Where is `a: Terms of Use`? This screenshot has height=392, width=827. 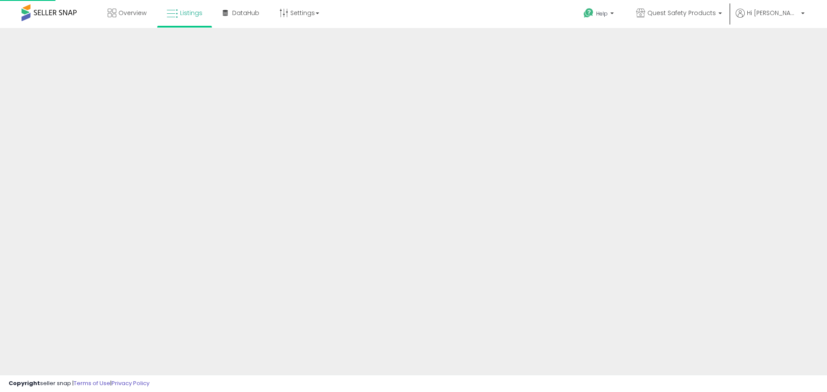
a: Terms of Use is located at coordinates (92, 383).